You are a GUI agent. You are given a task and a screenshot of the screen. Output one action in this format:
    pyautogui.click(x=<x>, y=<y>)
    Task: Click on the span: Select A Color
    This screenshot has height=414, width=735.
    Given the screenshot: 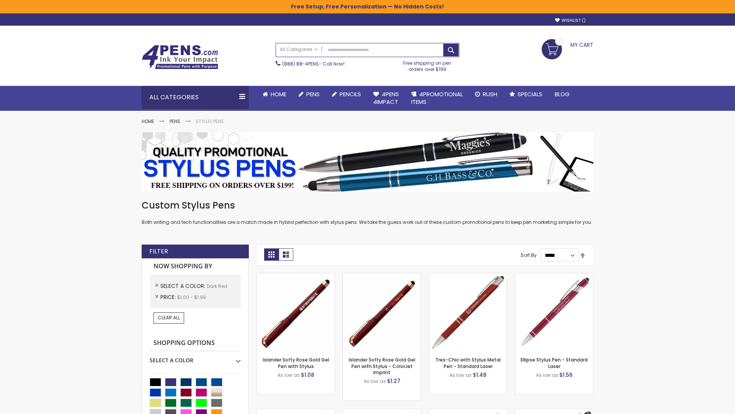 What is the action you would take?
    pyautogui.click(x=183, y=286)
    